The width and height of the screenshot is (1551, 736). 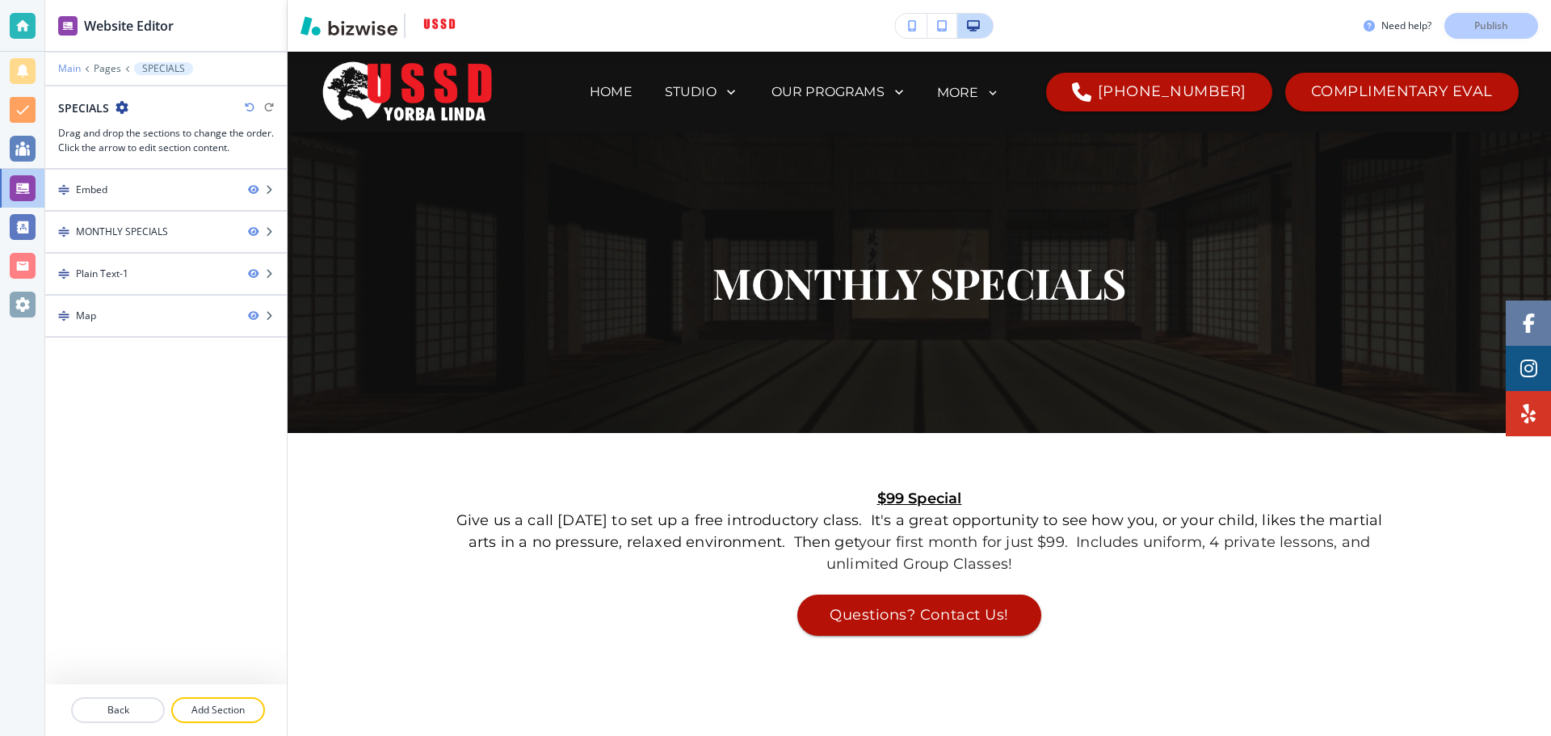 I want to click on a: Social media link to yelp account, so click(x=1529, y=414).